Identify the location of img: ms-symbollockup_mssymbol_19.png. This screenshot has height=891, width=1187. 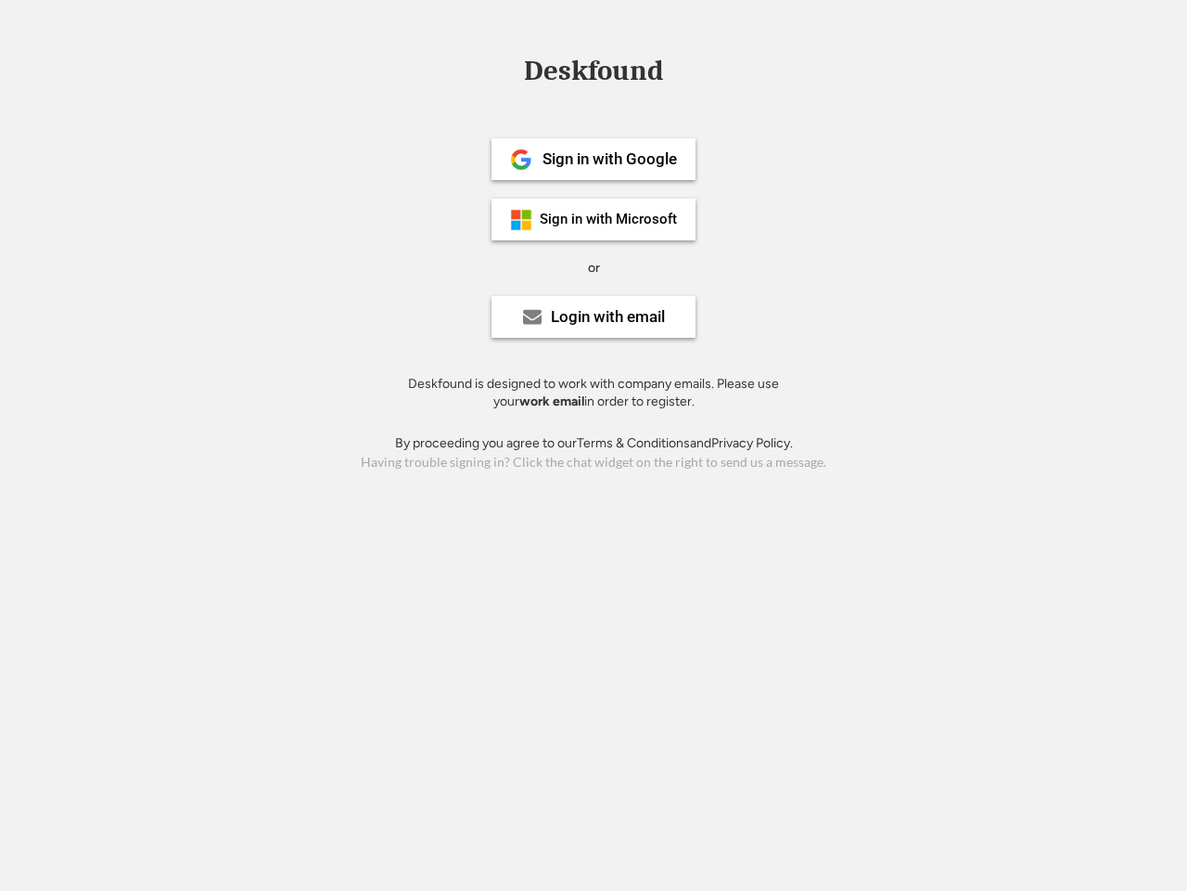
(521, 220).